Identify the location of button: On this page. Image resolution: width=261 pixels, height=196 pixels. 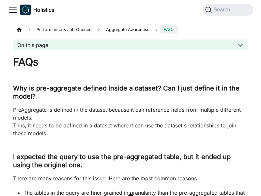
(131, 45).